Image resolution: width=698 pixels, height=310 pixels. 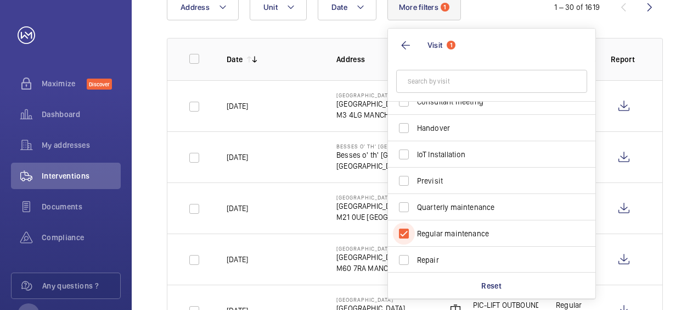 I want to click on p: Address, so click(x=383, y=59).